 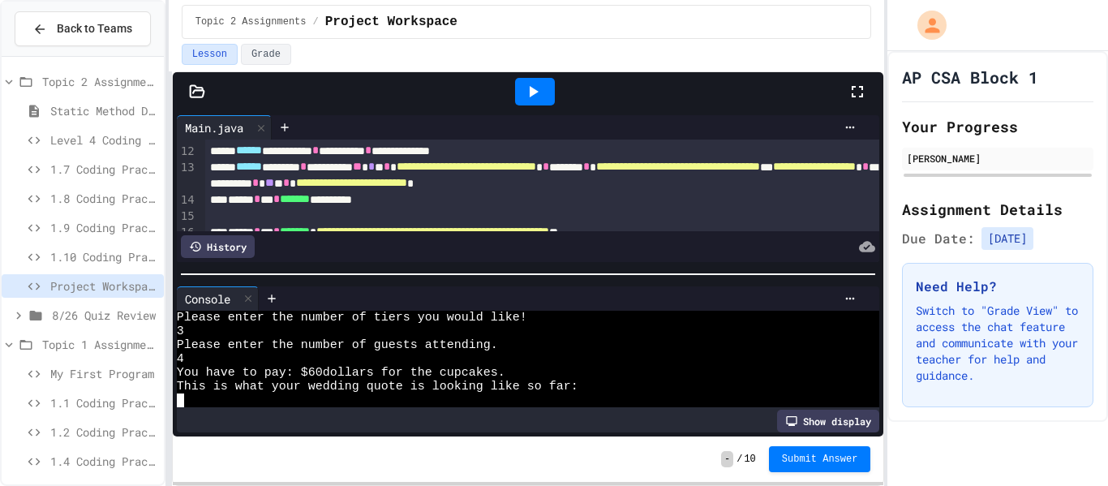 I want to click on span: 1.10 Coding Practice, so click(x=104, y=256).